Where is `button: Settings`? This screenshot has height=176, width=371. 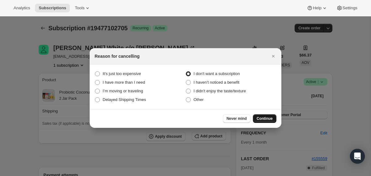 button: Settings is located at coordinates (347, 8).